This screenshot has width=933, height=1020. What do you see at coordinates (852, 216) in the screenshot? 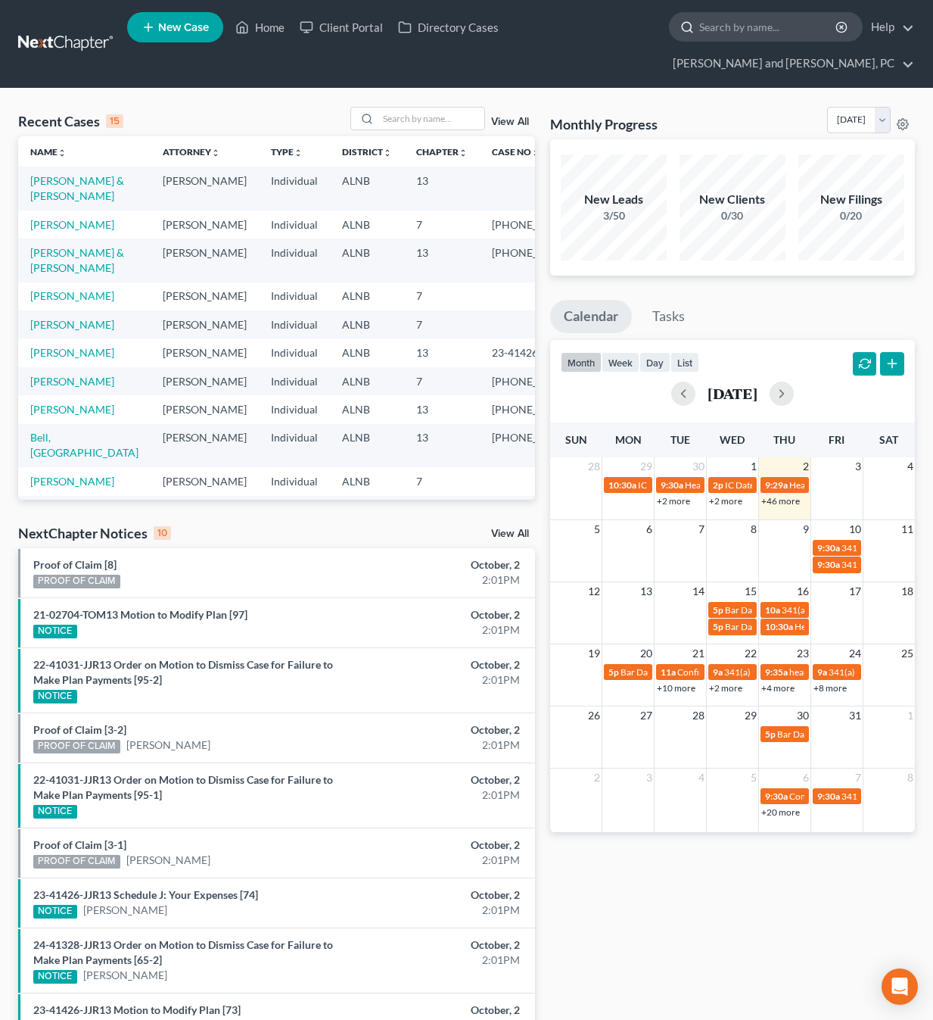
I see `div: 0/20` at bounding box center [852, 216].